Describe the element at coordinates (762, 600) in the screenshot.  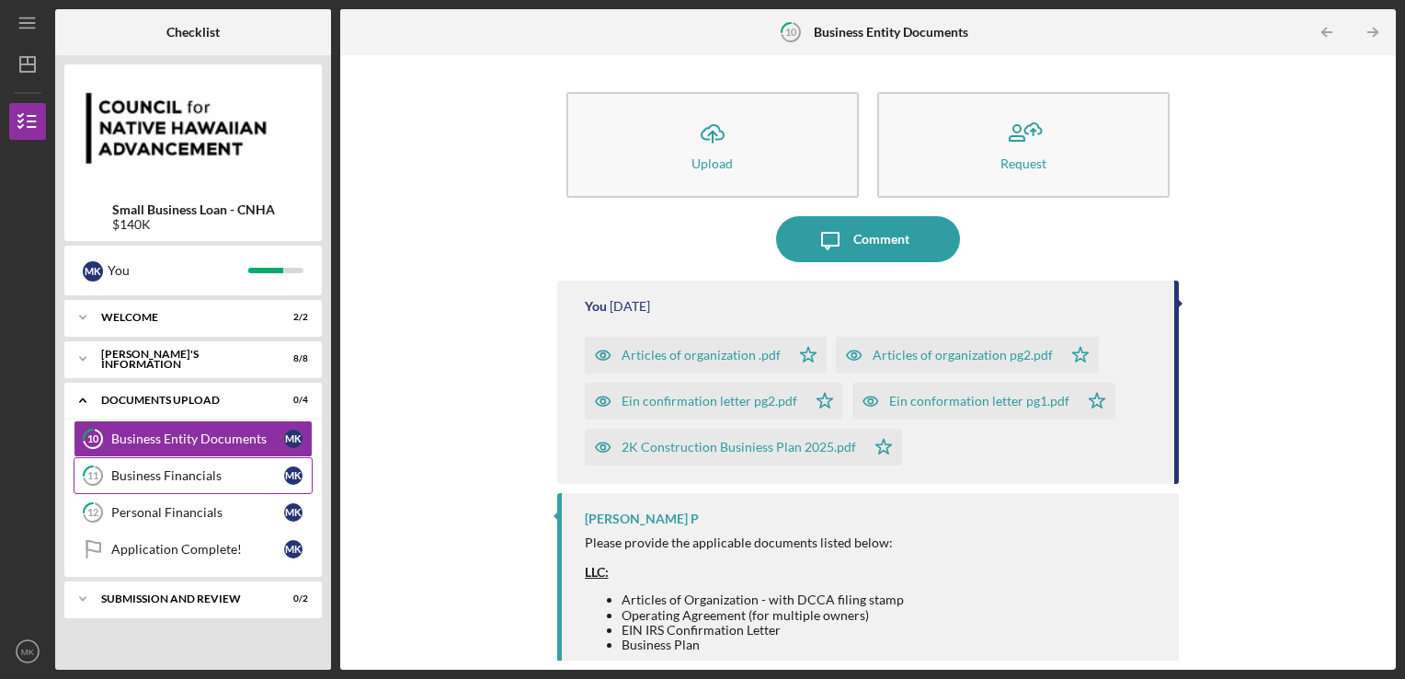
I see `li: Articles of Organization - with DCCA filing stamp` at that location.